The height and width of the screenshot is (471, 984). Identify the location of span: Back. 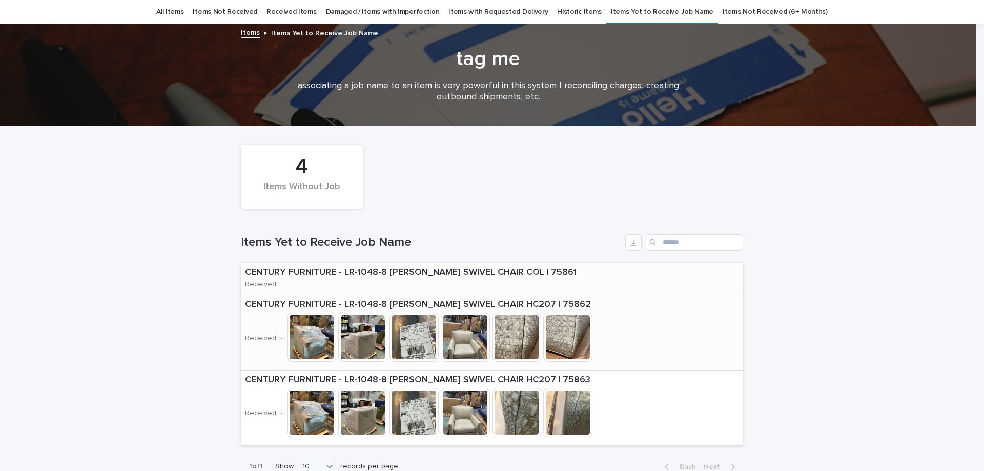
(684, 467).